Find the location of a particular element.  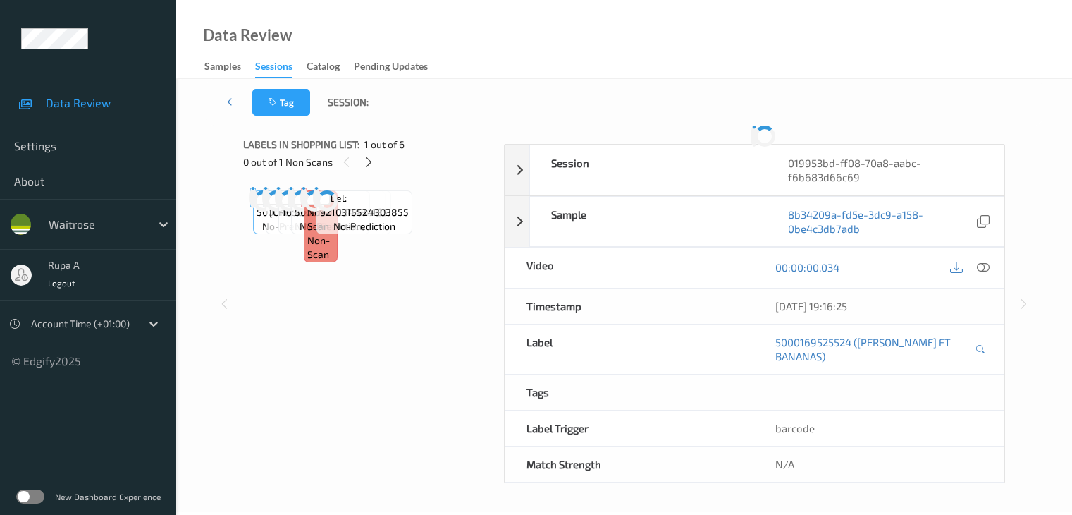

a: 00:00:00.034 is located at coordinates (807, 267).